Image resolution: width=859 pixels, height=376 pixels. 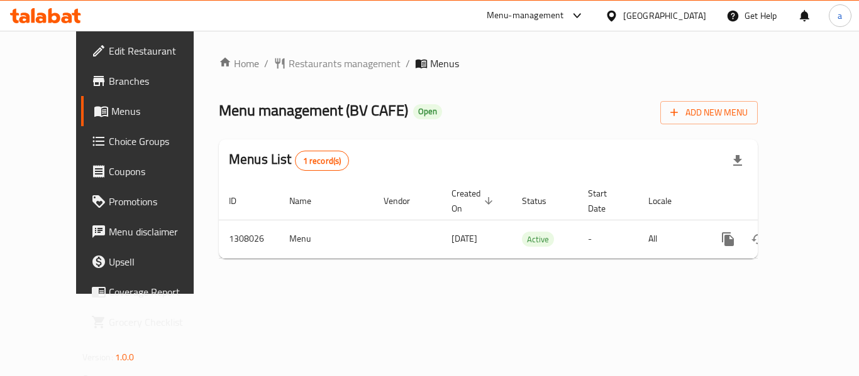 I want to click on a: Edit Restaurant, so click(x=150, y=51).